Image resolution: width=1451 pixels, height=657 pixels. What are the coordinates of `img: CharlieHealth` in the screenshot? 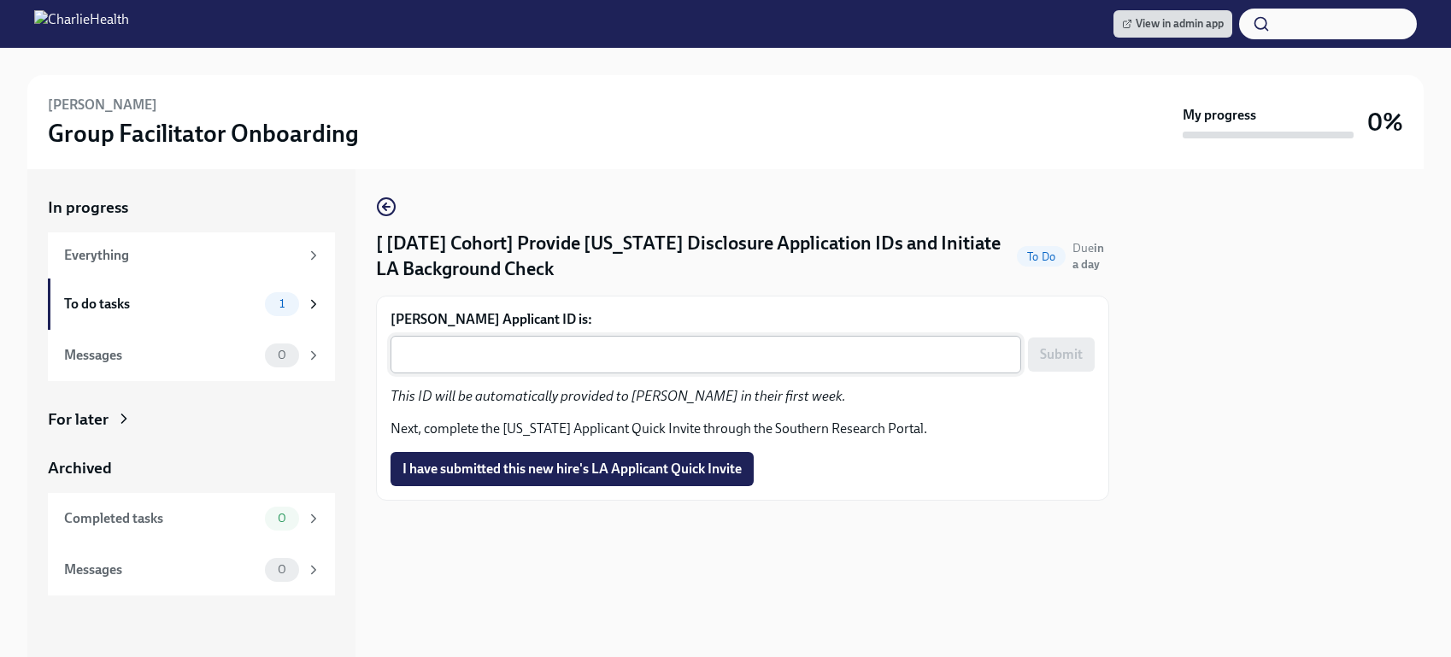 It's located at (81, 24).